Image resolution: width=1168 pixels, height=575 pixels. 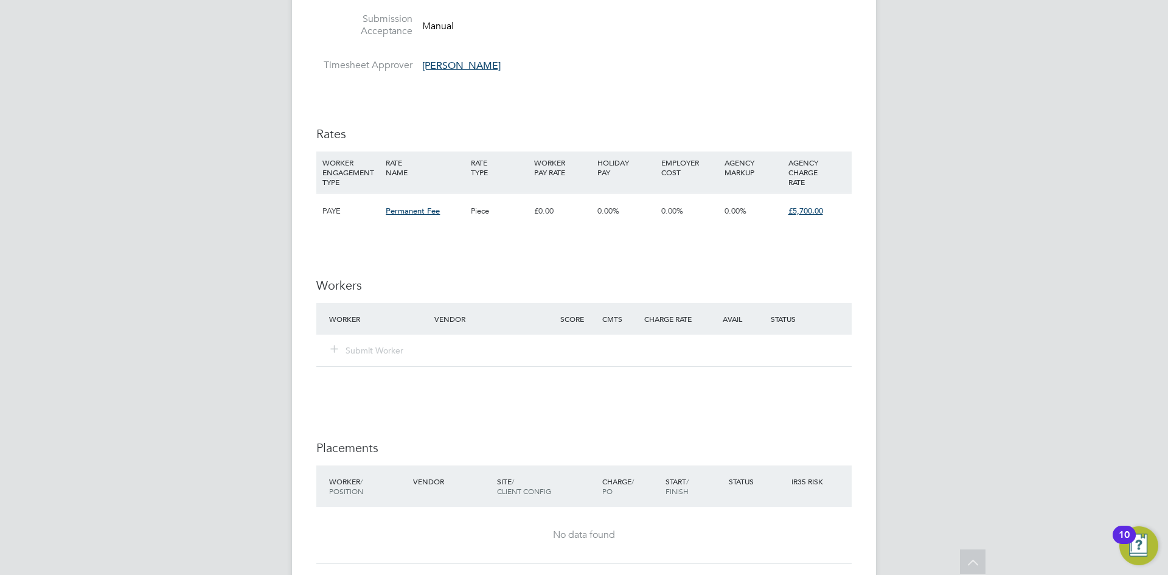 I want to click on div: AGENCY MARKUP, so click(x=753, y=167).